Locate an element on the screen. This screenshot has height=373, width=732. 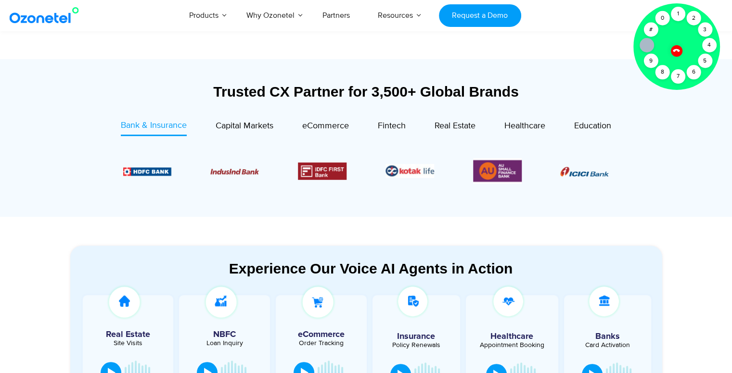
img: Picture12.png is located at coordinates (322, 171).